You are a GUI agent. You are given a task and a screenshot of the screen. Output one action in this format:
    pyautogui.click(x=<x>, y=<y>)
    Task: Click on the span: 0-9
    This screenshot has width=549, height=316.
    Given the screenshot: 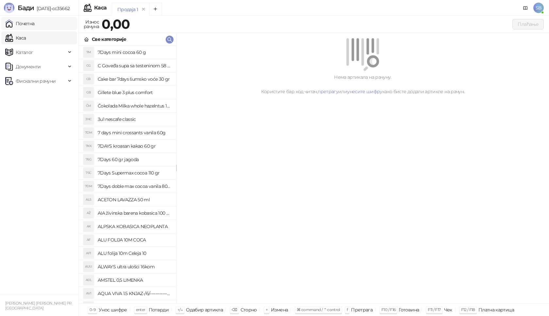 What is the action you would take?
    pyautogui.click(x=93, y=310)
    